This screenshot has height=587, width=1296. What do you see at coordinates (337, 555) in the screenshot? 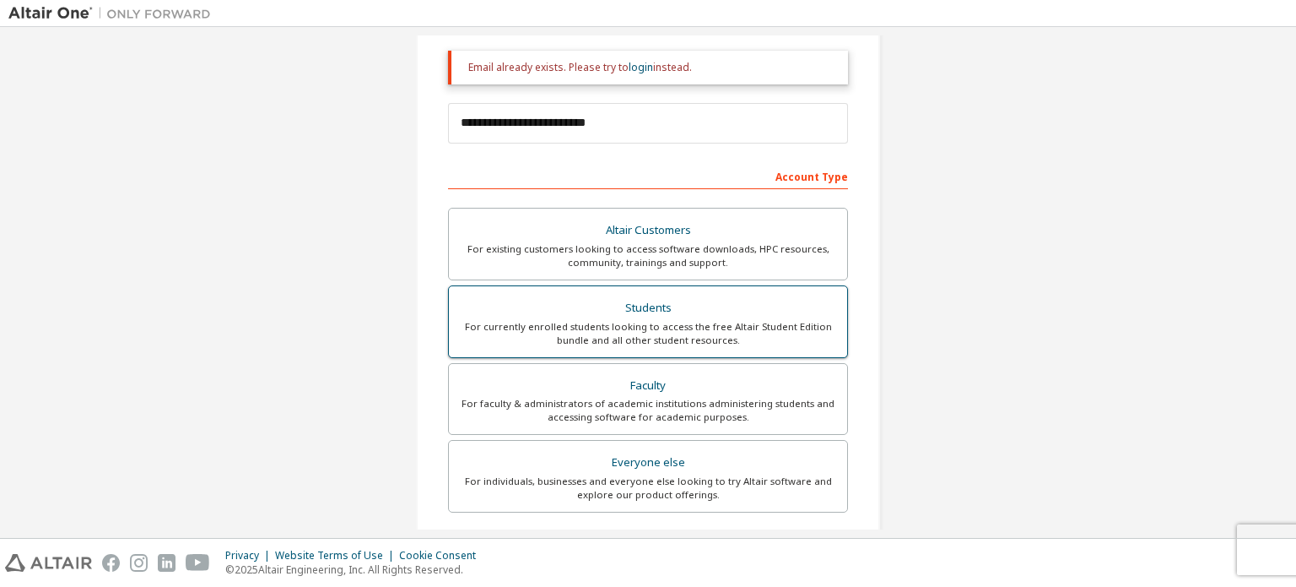
I see `div: Website Terms of Use` at bounding box center [337, 555].